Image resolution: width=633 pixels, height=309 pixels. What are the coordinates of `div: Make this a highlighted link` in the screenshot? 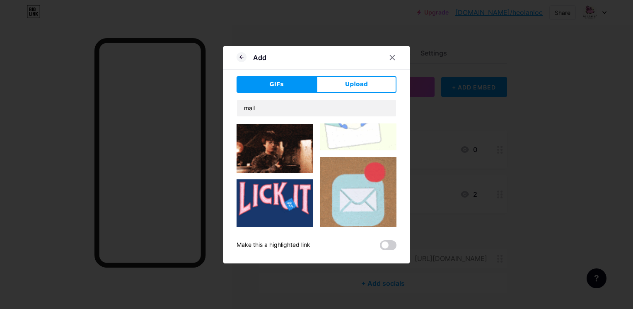 It's located at (273, 245).